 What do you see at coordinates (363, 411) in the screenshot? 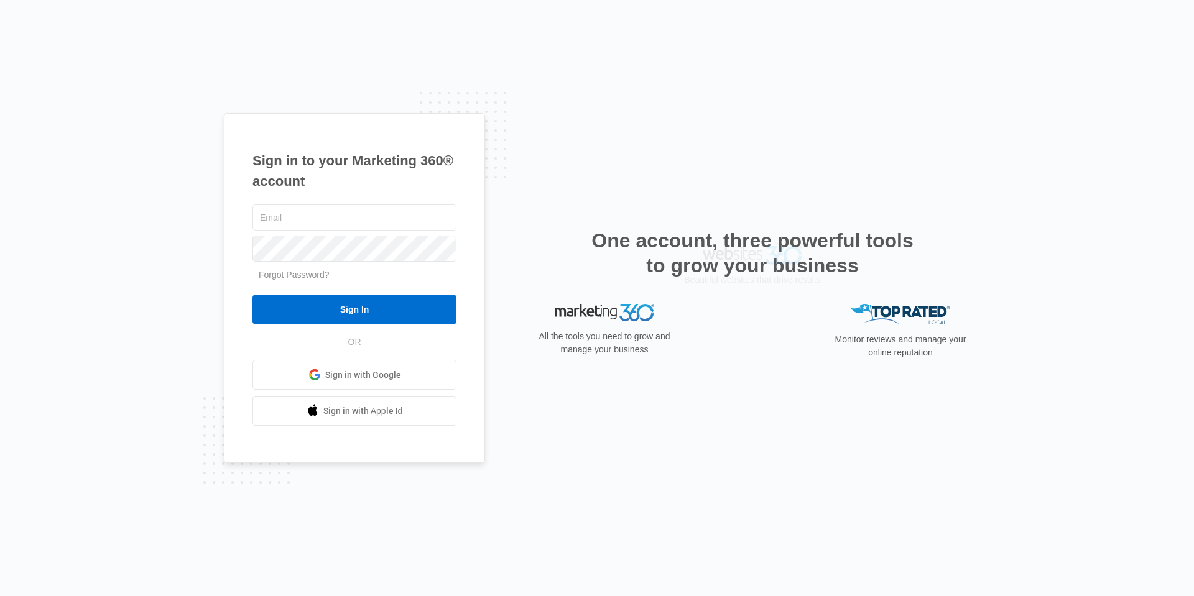
I see `span: Sign in with Apple Id` at bounding box center [363, 411].